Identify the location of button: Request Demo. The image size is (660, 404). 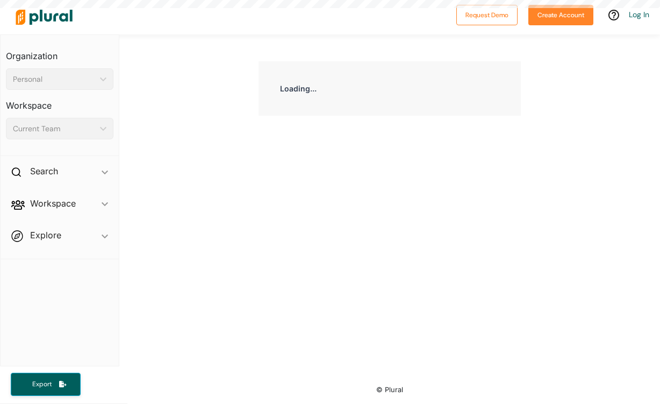
(487, 15).